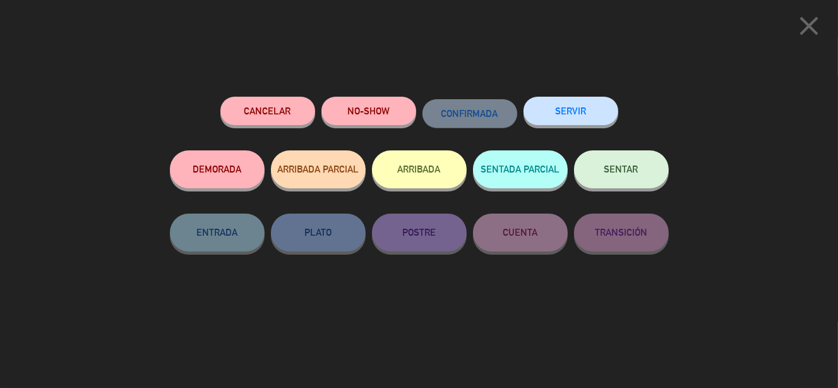 The height and width of the screenshot is (388, 838). I want to click on button: DEMORADA, so click(217, 169).